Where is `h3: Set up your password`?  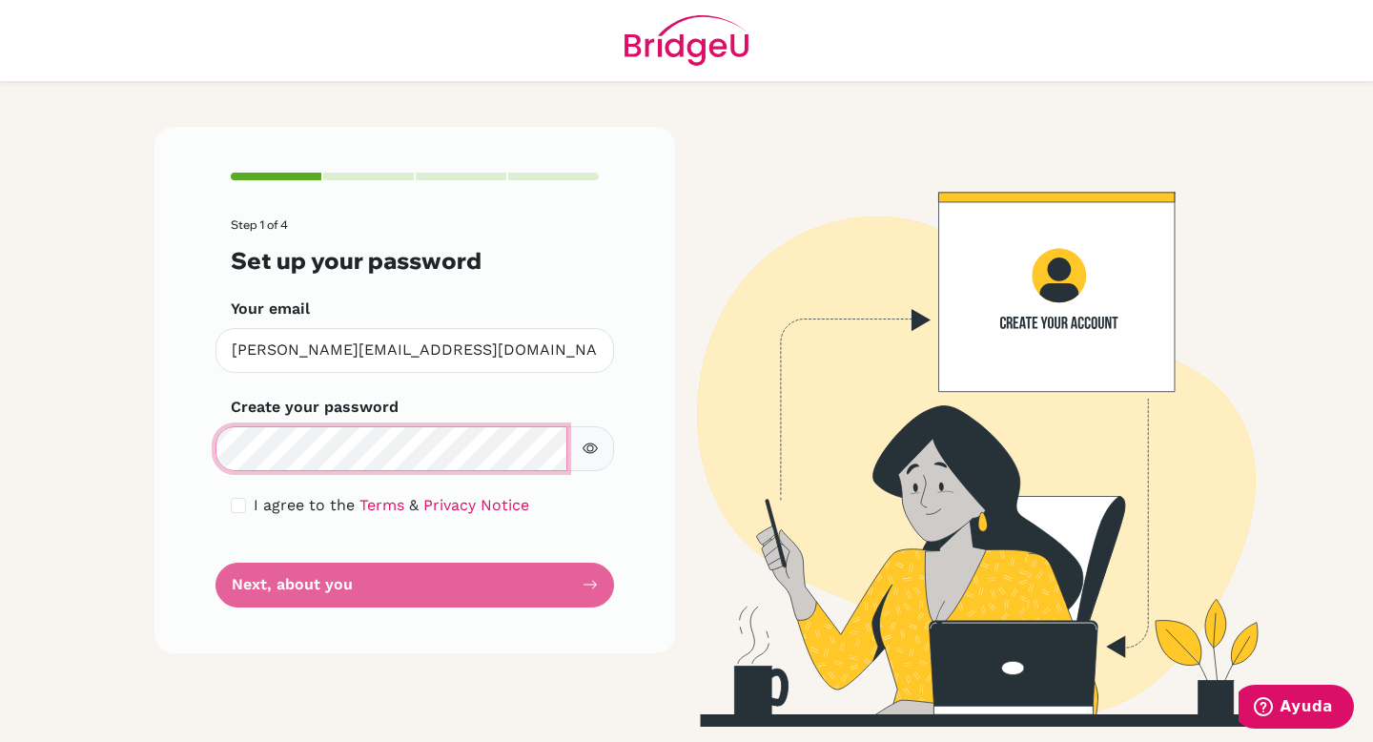 h3: Set up your password is located at coordinates (415, 260).